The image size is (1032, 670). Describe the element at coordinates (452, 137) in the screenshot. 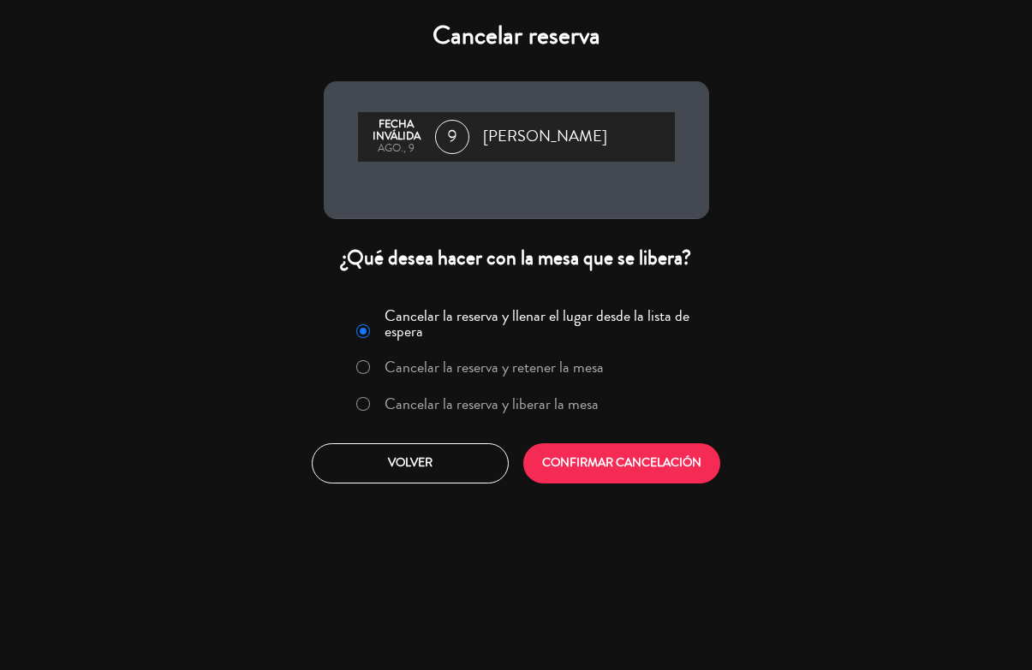

I see `span: 9` at that location.